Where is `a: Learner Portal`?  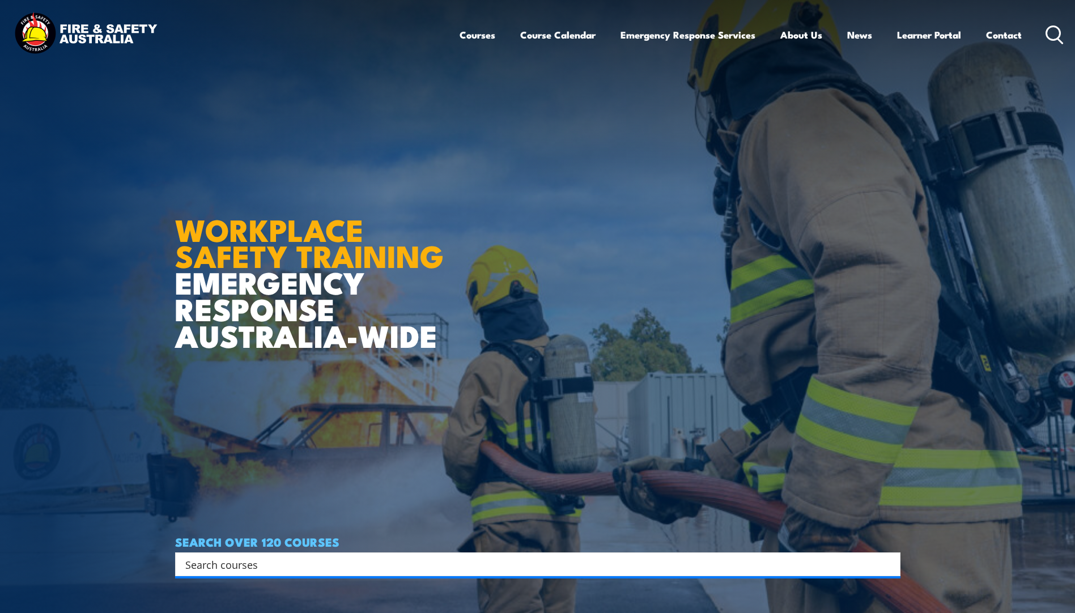
a: Learner Portal is located at coordinates (929, 35).